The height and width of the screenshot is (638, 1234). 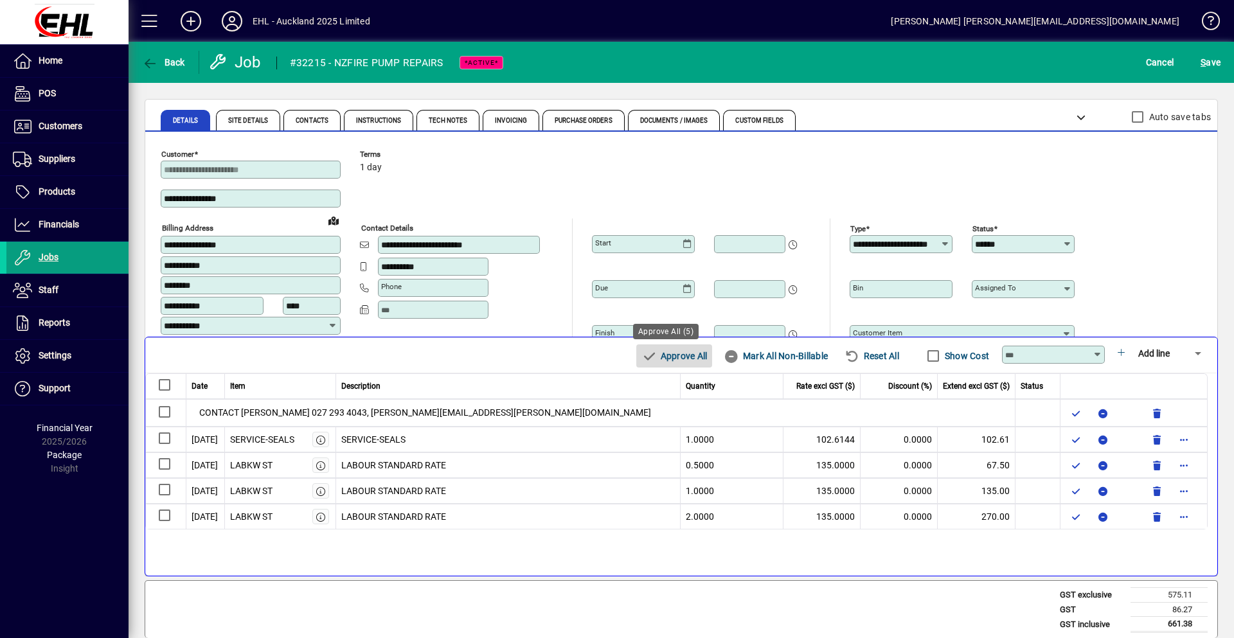 I want to click on span: Rate excl GST ($), so click(x=825, y=386).